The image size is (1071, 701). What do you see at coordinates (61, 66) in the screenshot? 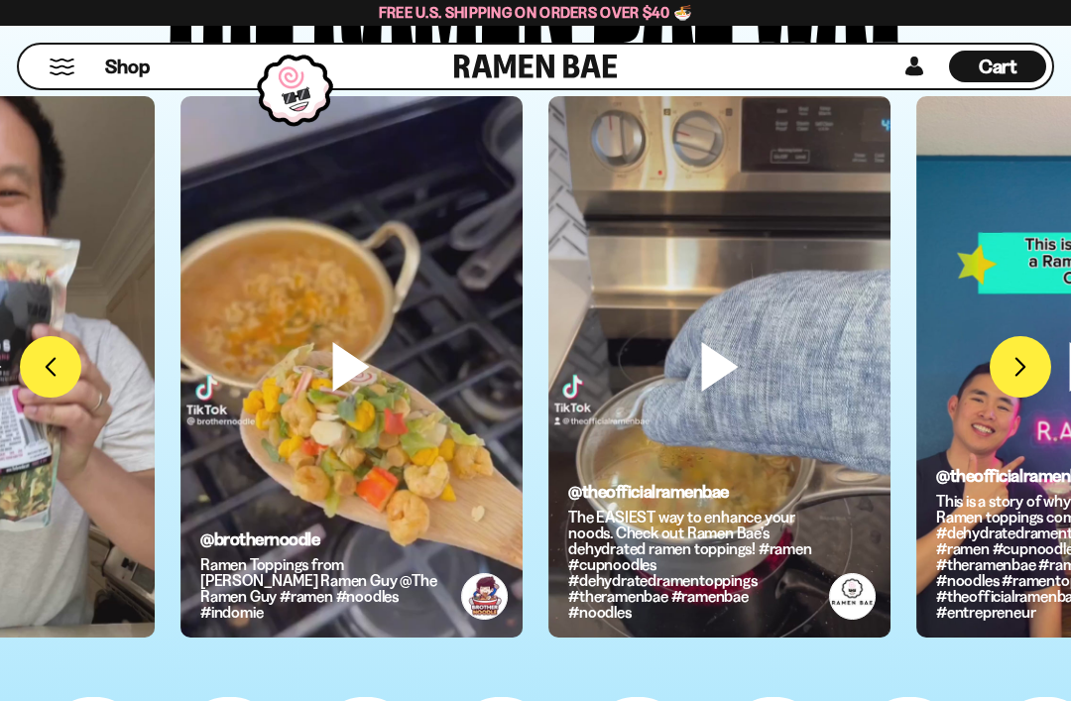
I see `button: Mobile Menu Trigger` at bounding box center [61, 66].